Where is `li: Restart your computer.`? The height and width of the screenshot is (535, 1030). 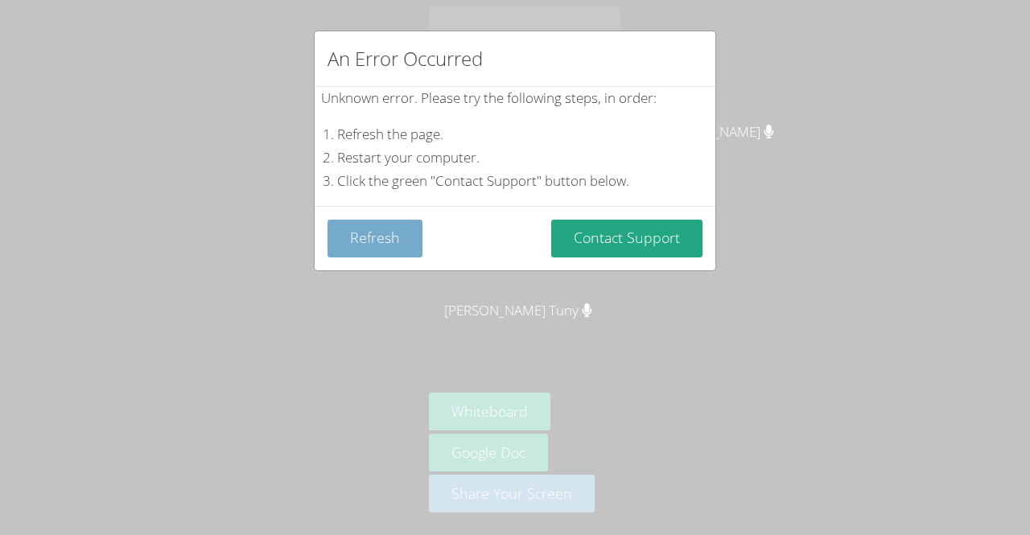 li: Restart your computer. is located at coordinates (523, 158).